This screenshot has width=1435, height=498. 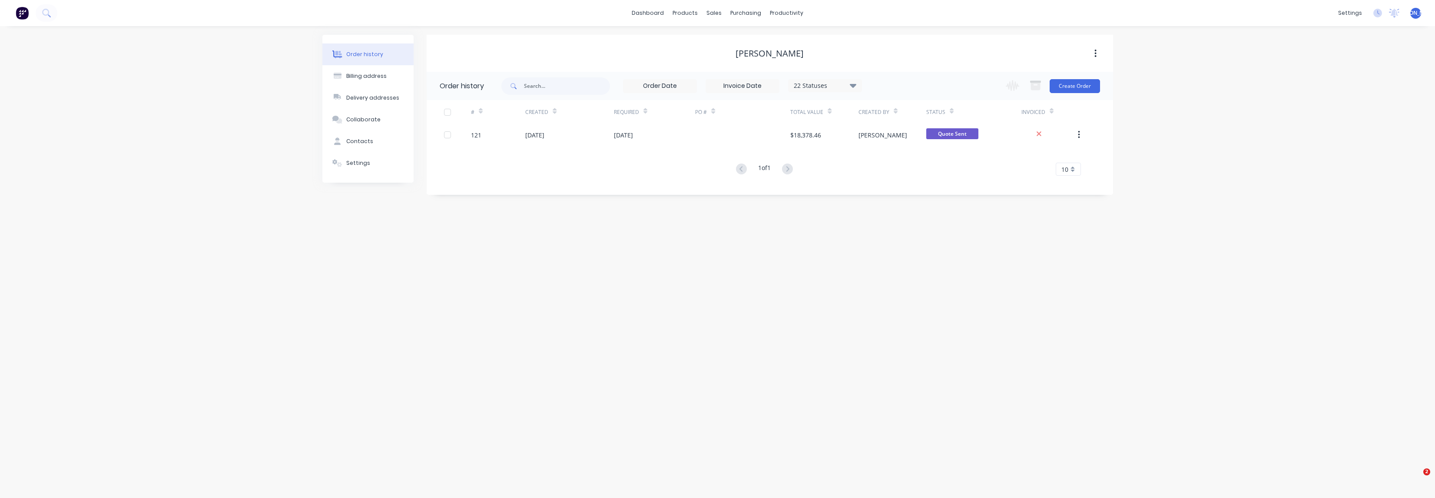 I want to click on input: Search..., so click(x=567, y=86).